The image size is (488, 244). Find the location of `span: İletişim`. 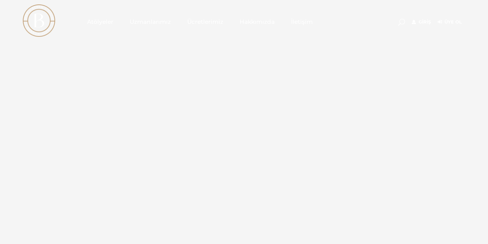

span: İletişim is located at coordinates (302, 22).